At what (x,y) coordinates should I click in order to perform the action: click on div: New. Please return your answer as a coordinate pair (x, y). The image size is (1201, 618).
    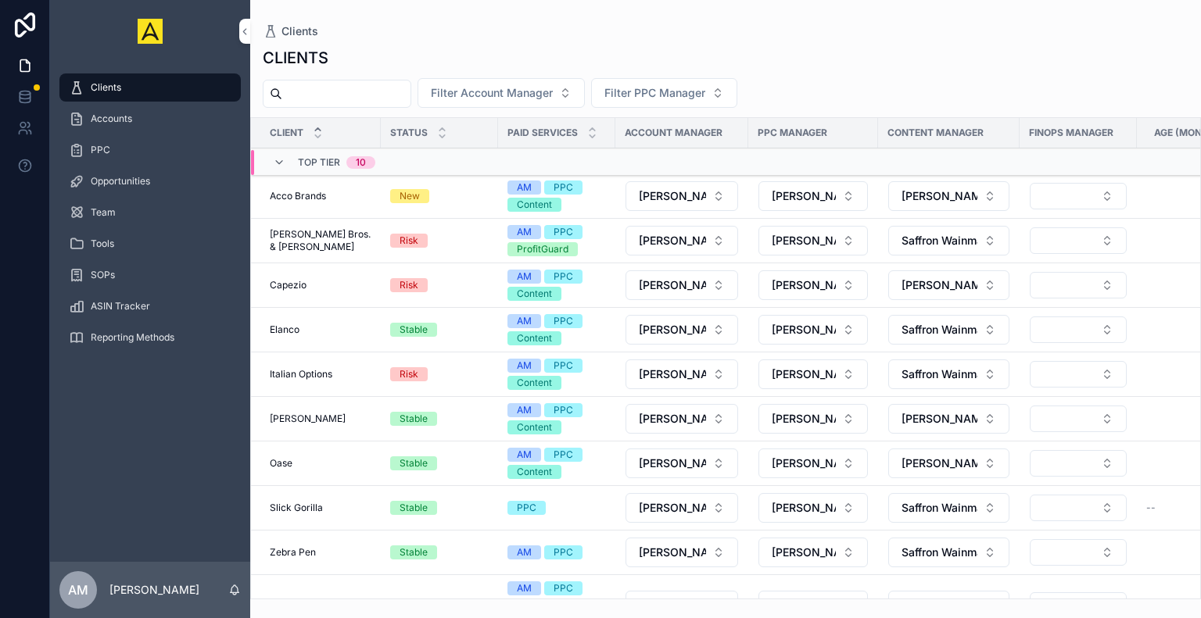
    Looking at the image, I should click on (410, 196).